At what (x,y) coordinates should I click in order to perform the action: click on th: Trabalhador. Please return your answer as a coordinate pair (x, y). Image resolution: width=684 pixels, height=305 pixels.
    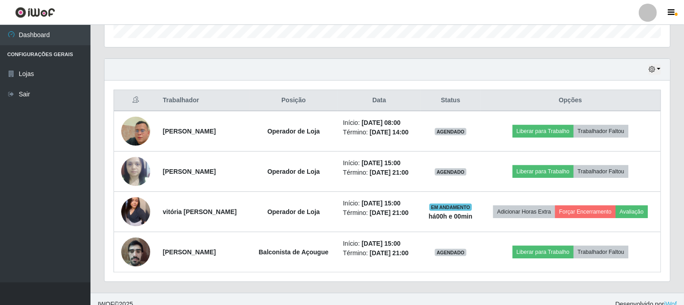
    Looking at the image, I should click on (204, 100).